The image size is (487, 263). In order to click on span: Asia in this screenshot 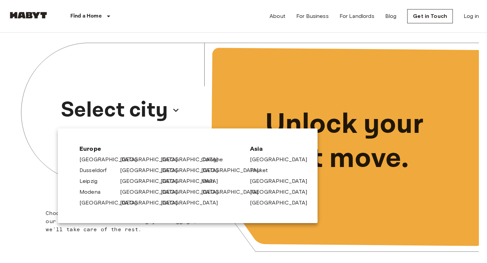, I will do `click(273, 149)`.